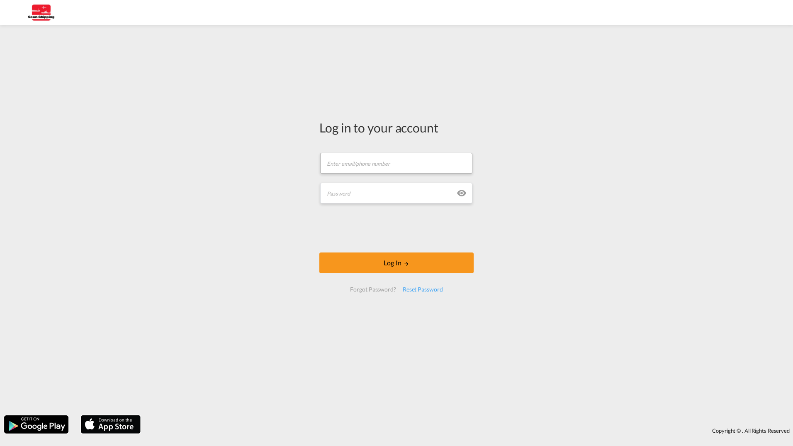 This screenshot has height=446, width=793. What do you see at coordinates (397, 127) in the screenshot?
I see `div: Log in to your account` at bounding box center [397, 127].